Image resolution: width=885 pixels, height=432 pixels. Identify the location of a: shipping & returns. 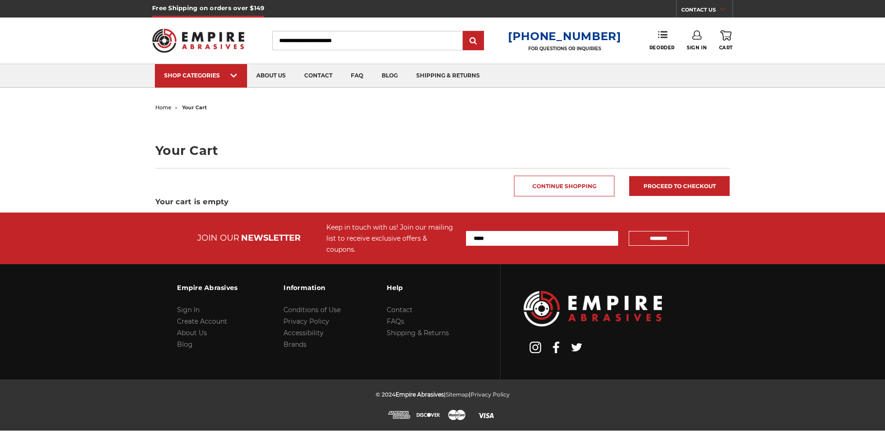
(448, 76).